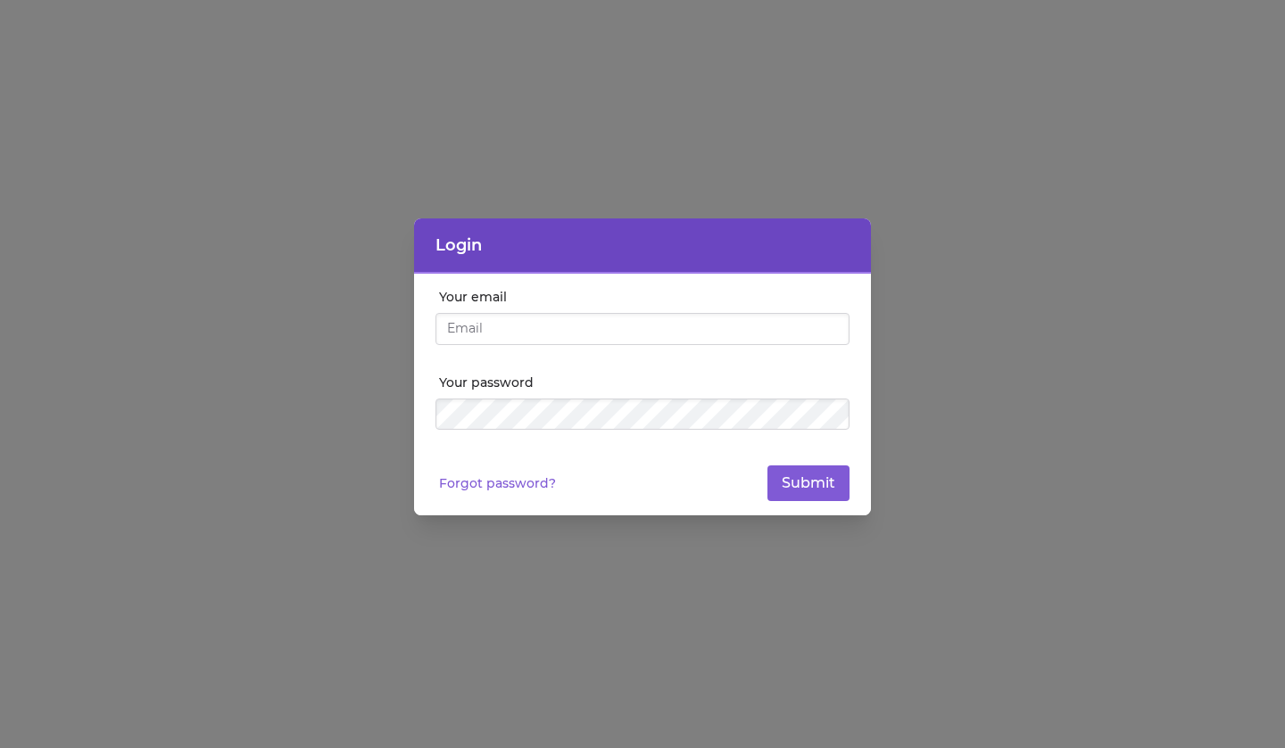 The width and height of the screenshot is (1285, 748). Describe the element at coordinates (497, 483) in the screenshot. I see `a: Forgot password?` at that location.